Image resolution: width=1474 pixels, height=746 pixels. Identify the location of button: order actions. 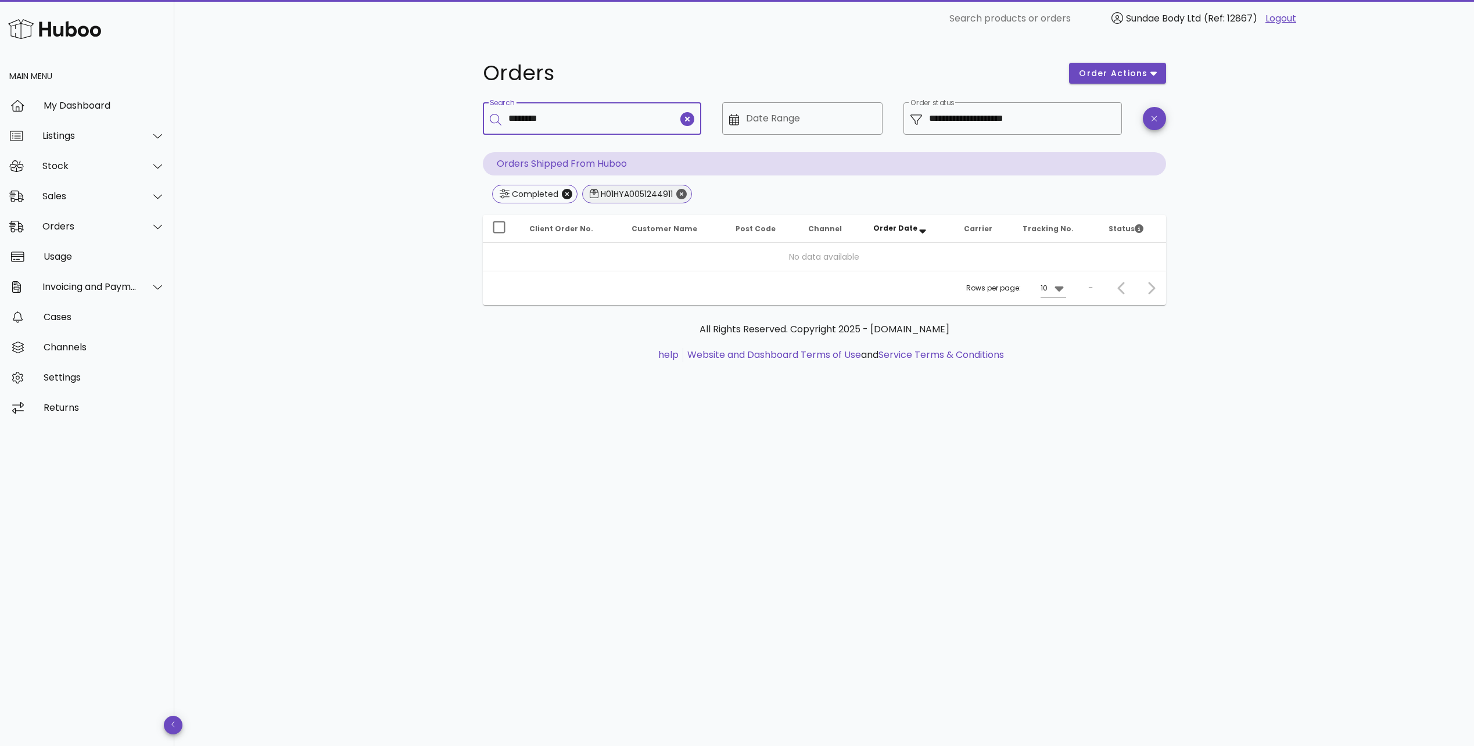
(1117, 73).